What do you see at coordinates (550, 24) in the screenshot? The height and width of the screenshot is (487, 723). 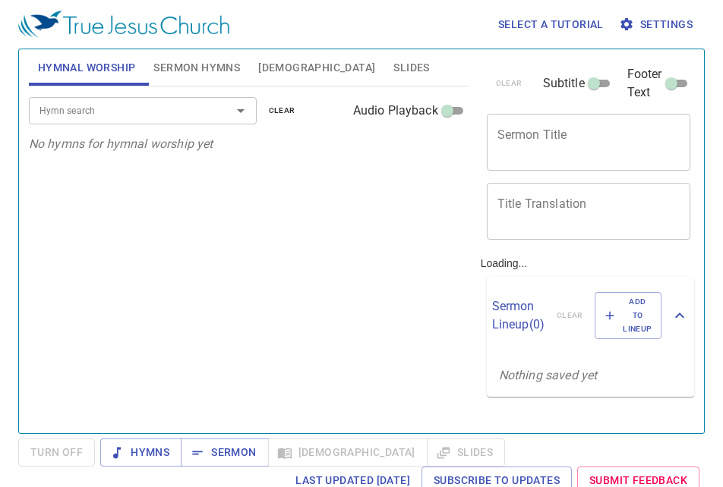 I see `button: Select a tutorial` at bounding box center [550, 24].